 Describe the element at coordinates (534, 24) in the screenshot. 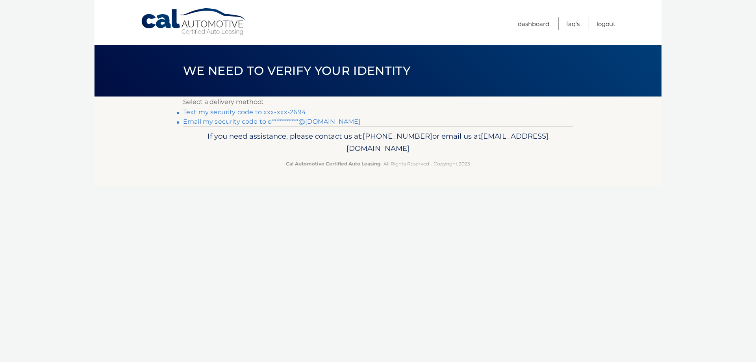

I see `a: Dashboard` at that location.